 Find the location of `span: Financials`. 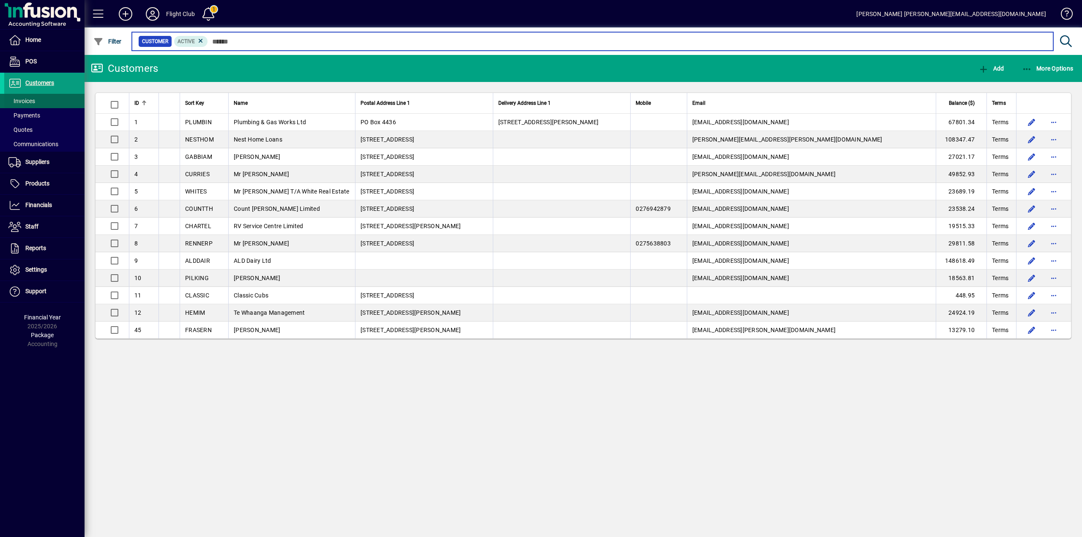

span: Financials is located at coordinates (38, 205).